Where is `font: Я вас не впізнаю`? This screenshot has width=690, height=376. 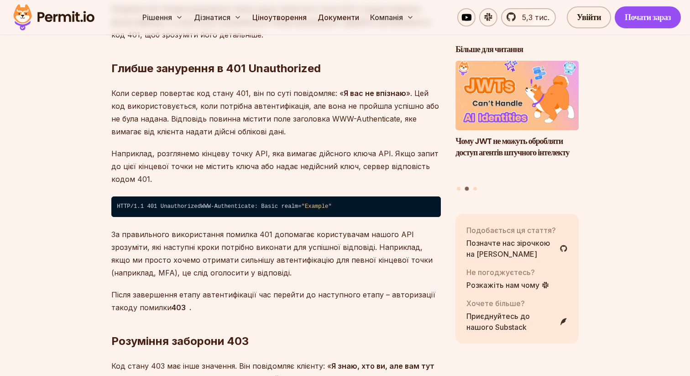 font: Я вас не впізнаю is located at coordinates (375, 93).